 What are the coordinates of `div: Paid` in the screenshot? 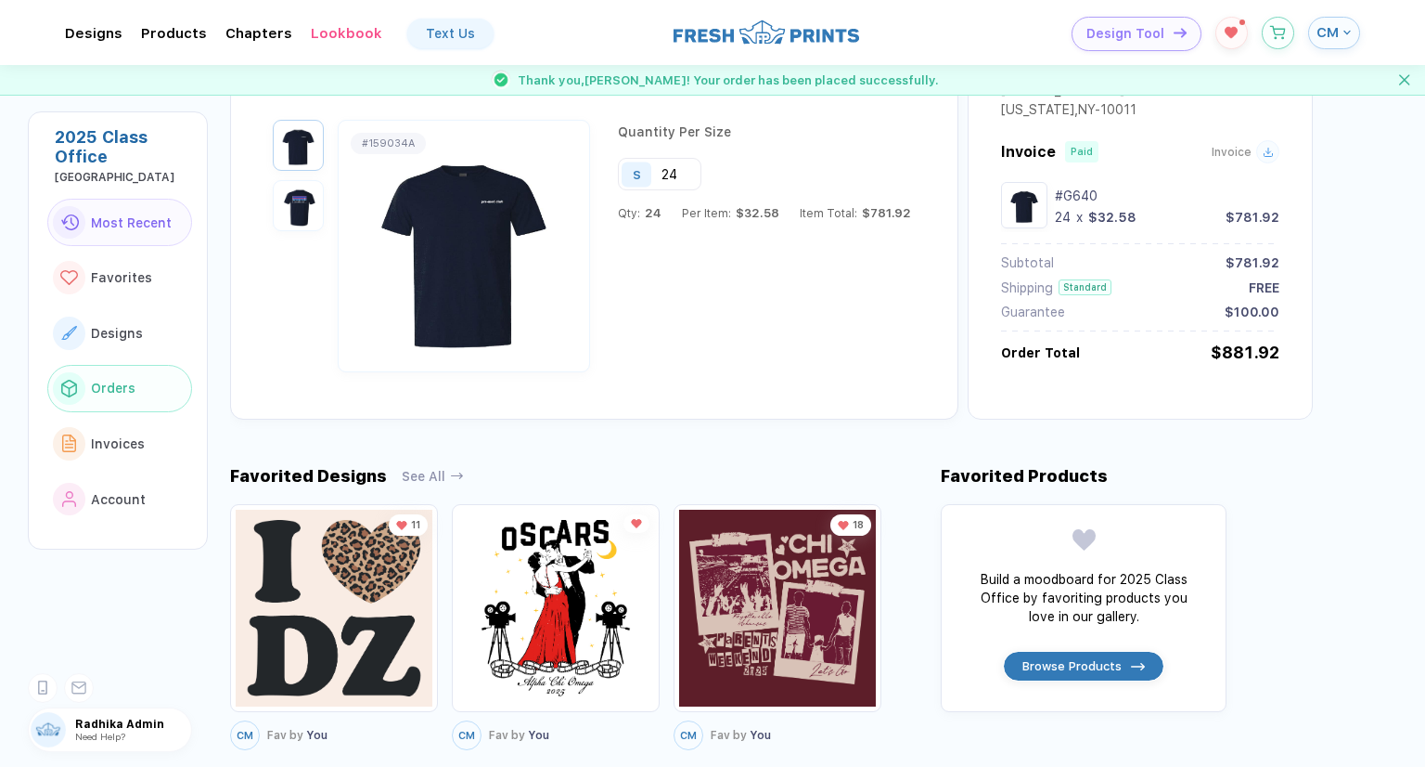 It's located at (1082, 151).